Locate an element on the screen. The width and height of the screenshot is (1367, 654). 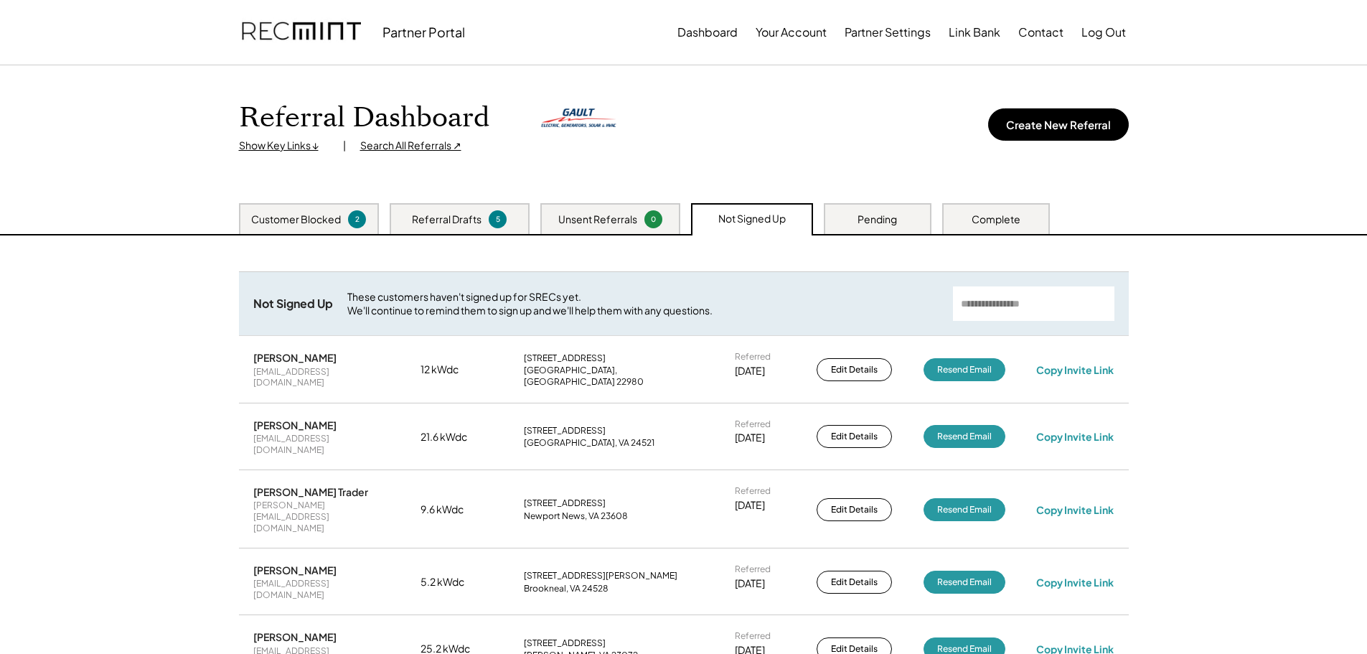
button: Log Out is located at coordinates (1104, 32).